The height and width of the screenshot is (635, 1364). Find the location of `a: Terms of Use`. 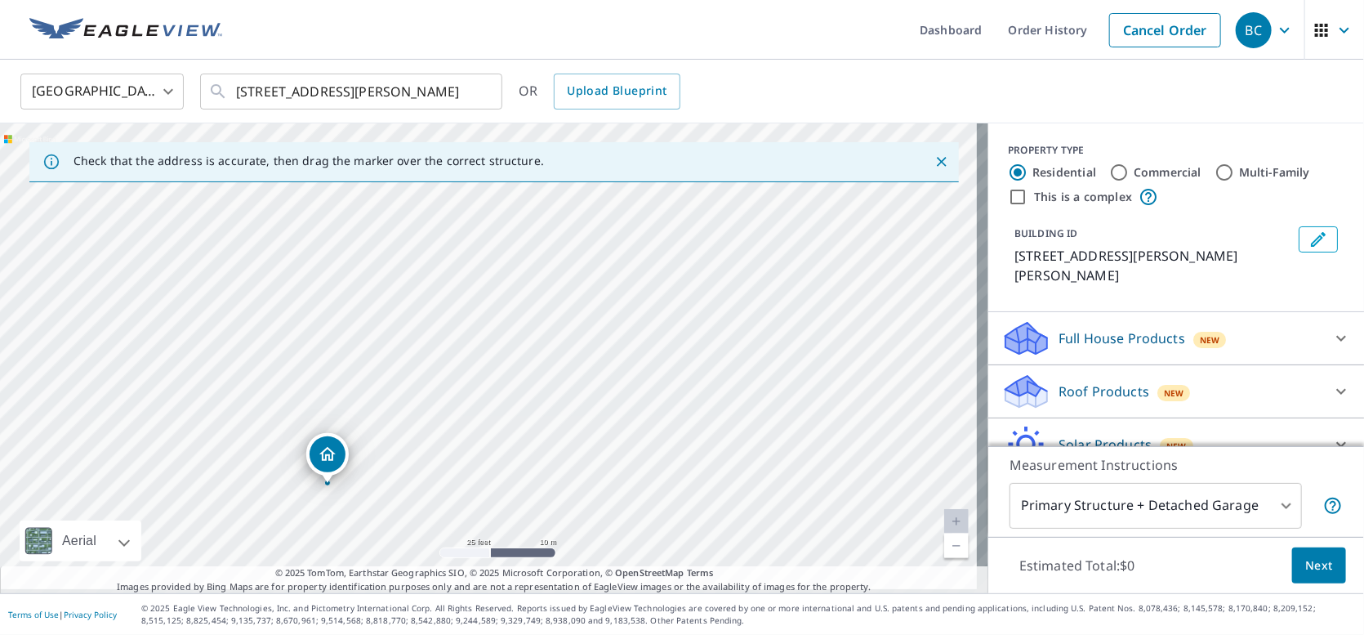

a: Terms of Use is located at coordinates (33, 614).